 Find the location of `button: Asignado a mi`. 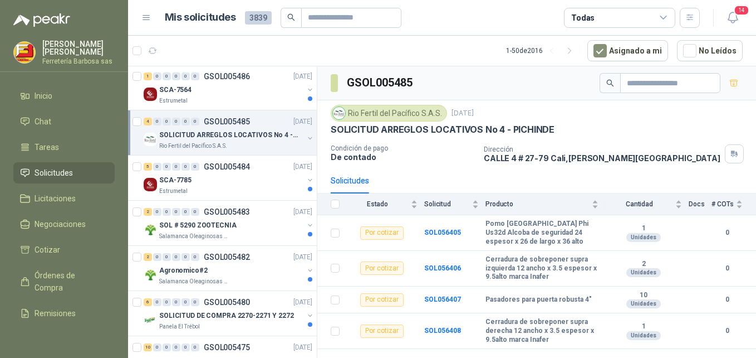

button: Asignado a mi is located at coordinates (628, 51).